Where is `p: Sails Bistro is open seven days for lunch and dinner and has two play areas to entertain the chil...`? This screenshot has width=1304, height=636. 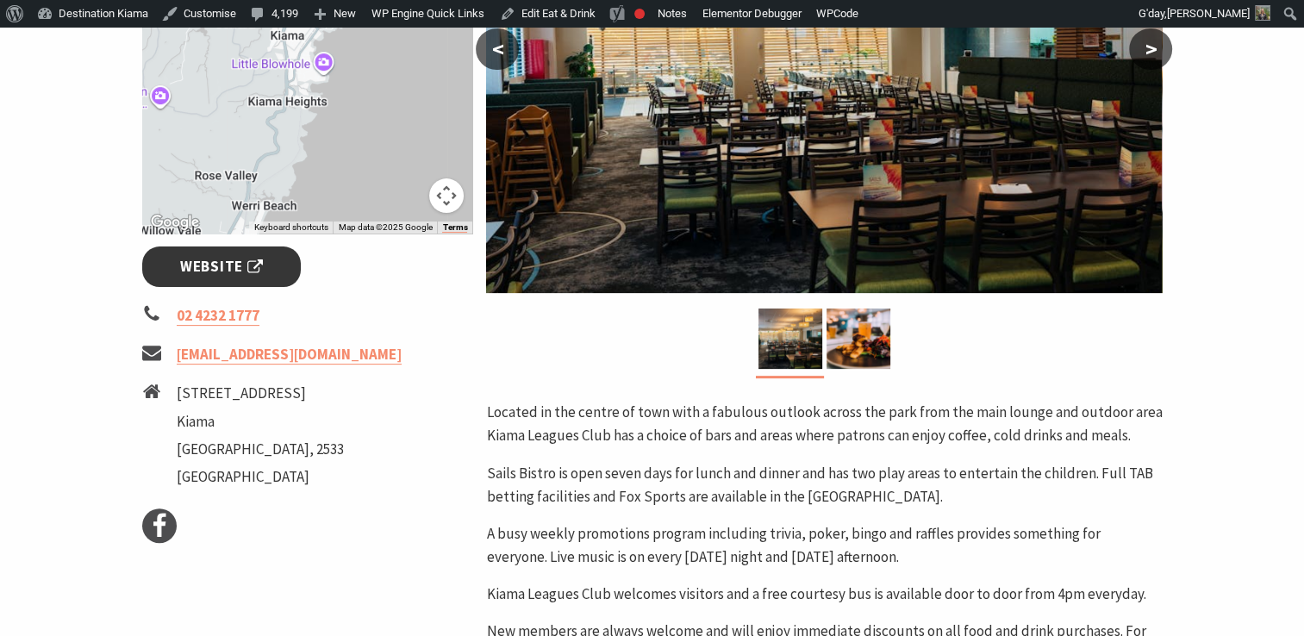 p: Sails Bistro is open seven days for lunch and dinner and has two play areas to entertain the chil... is located at coordinates (824, 485).